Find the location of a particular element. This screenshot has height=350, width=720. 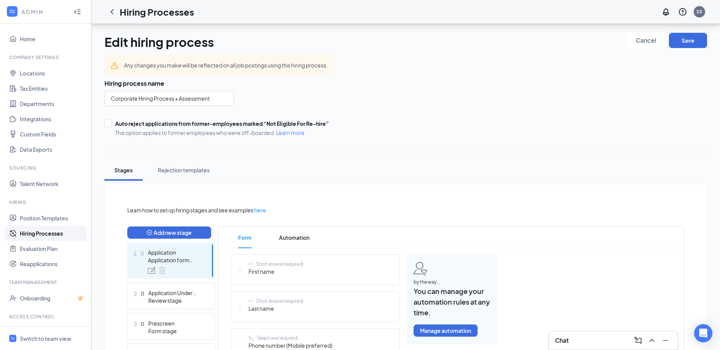

div: Switch to team view is located at coordinates (45, 338).